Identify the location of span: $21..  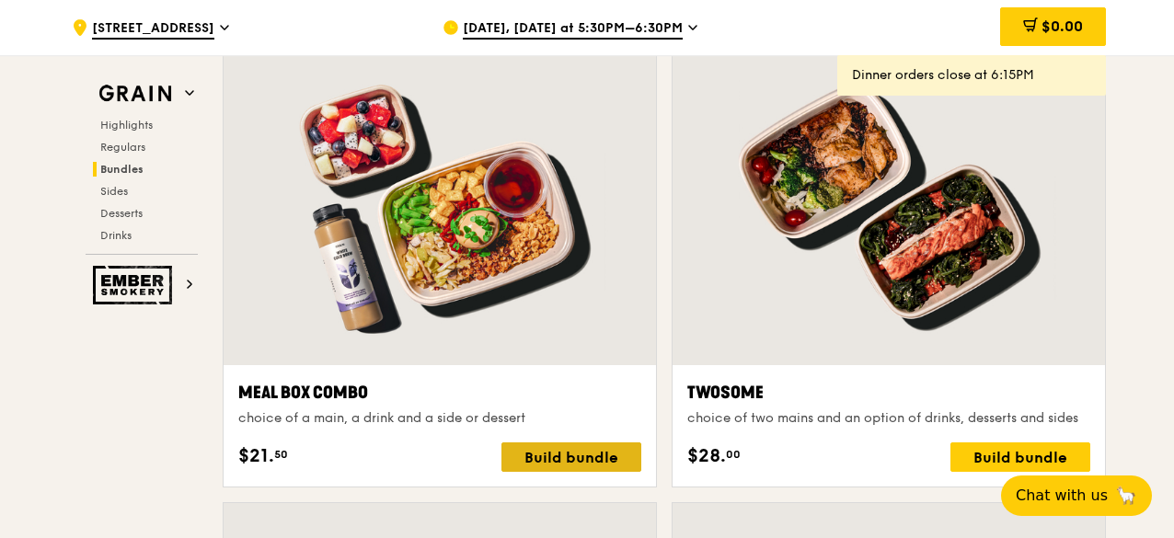
(256, 456).